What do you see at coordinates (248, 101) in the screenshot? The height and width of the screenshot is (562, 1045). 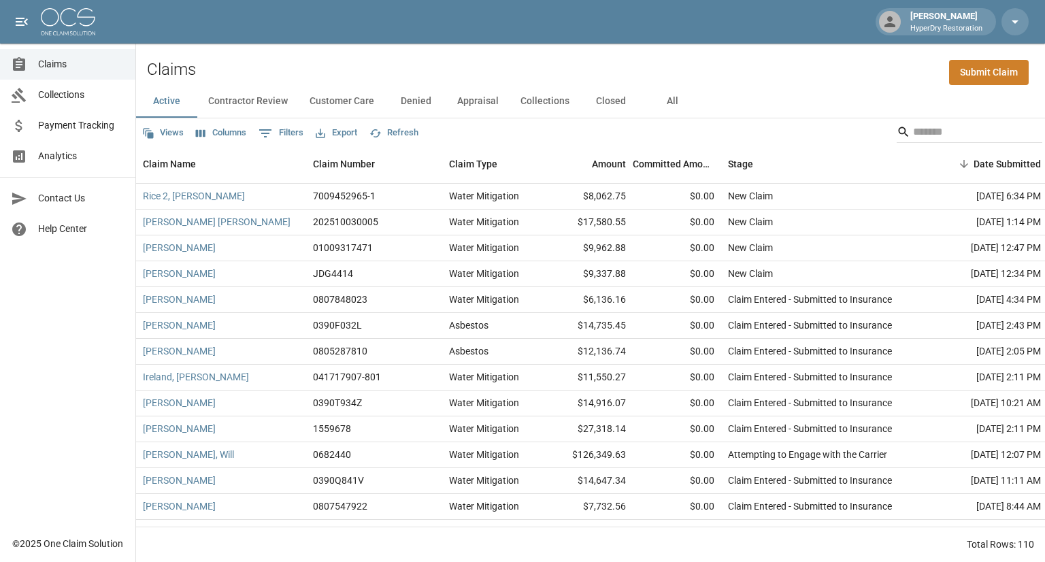 I see `button: Contractor Review` at bounding box center [248, 101].